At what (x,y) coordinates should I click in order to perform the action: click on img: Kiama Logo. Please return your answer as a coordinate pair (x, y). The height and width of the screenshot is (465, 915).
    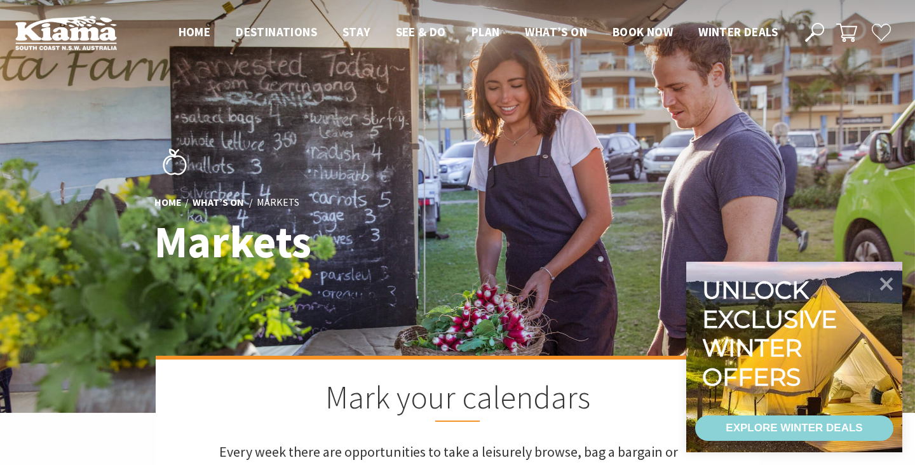
    Looking at the image, I should click on (66, 32).